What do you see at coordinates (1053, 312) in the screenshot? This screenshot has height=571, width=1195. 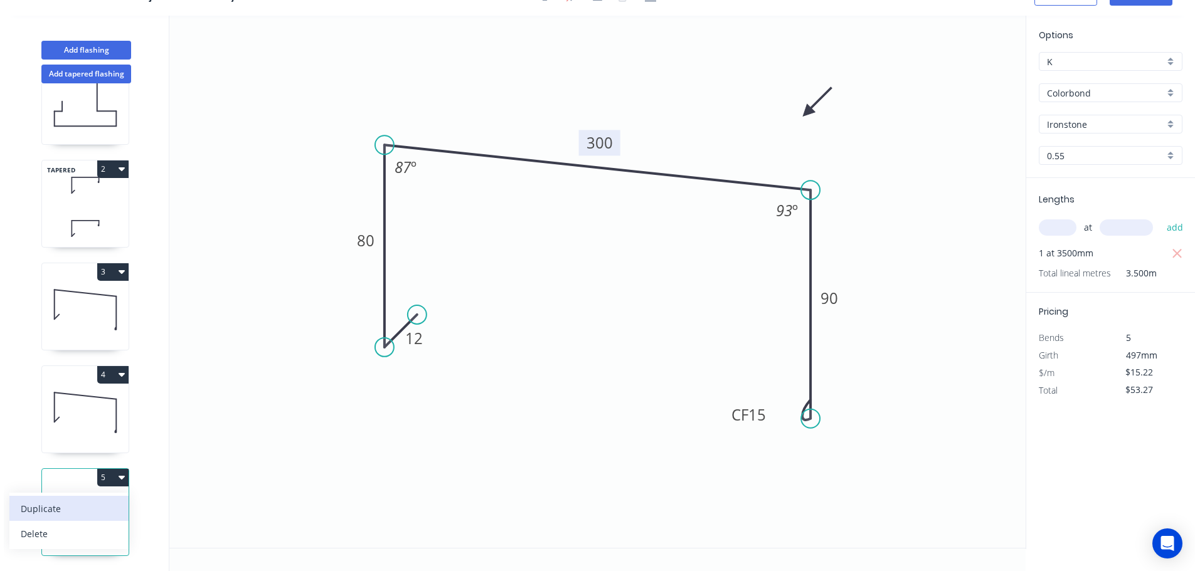 I see `span: Pricing` at bounding box center [1053, 312].